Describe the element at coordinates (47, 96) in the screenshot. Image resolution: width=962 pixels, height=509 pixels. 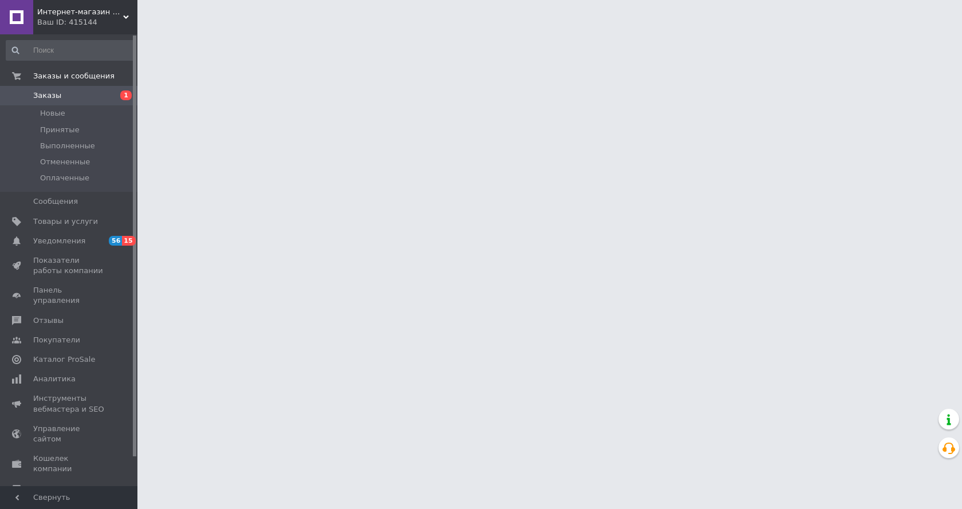
I see `span: Заказы` at that location.